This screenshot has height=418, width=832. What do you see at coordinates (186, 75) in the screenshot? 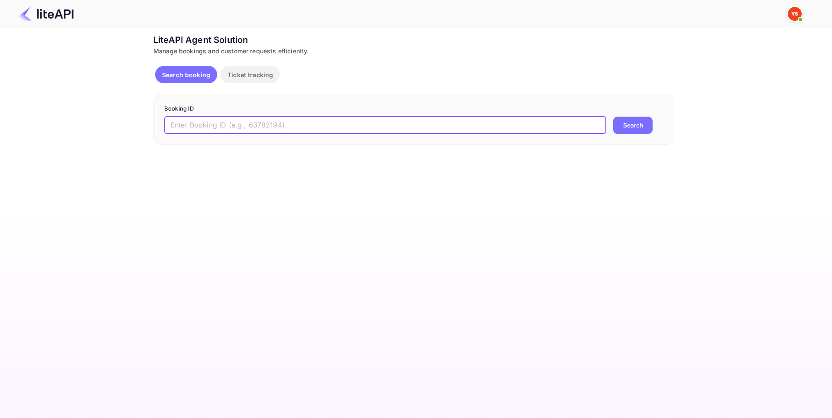
I see `p: Search booking` at bounding box center [186, 75].